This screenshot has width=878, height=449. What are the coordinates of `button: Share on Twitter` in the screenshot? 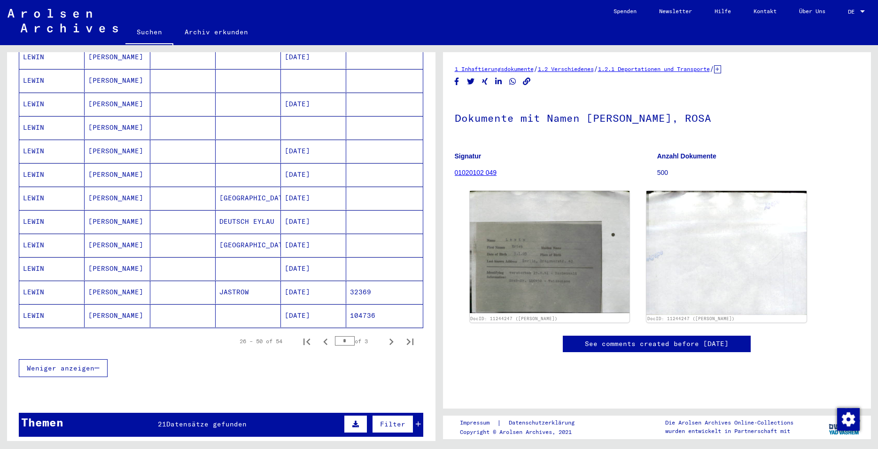 It's located at (471, 81).